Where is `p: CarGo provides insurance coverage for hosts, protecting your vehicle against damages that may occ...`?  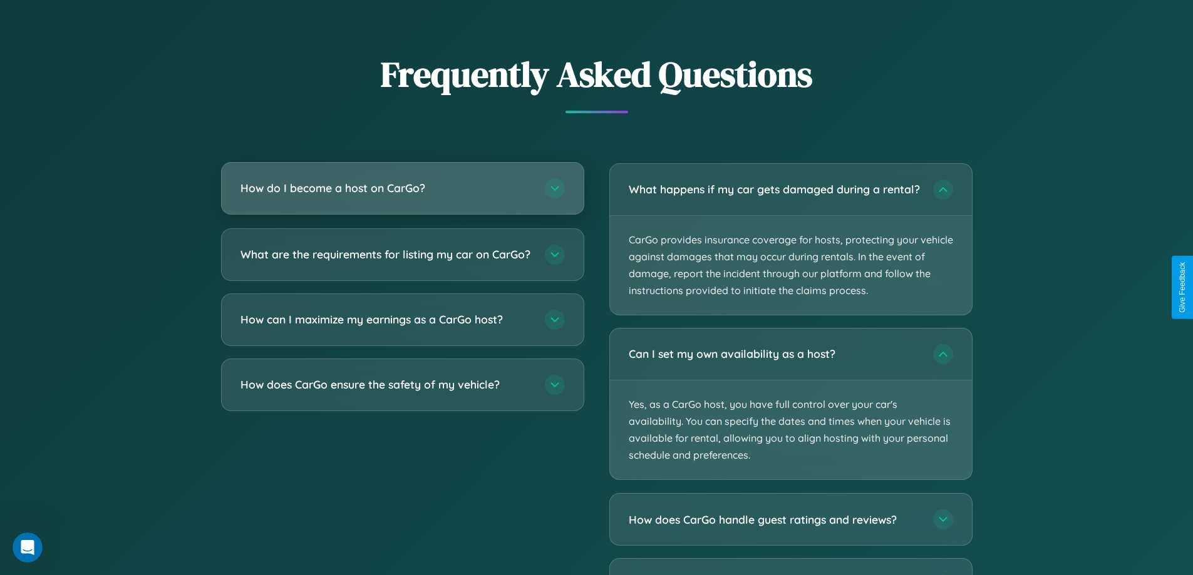 p: CarGo provides insurance coverage for hosts, protecting your vehicle against damages that may occ... is located at coordinates (791, 265).